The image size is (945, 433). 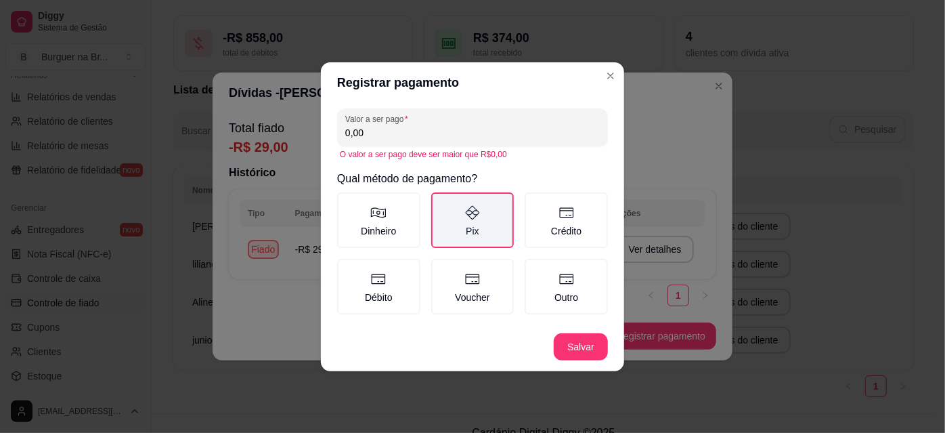 I want to click on button: Salvar, so click(x=581, y=347).